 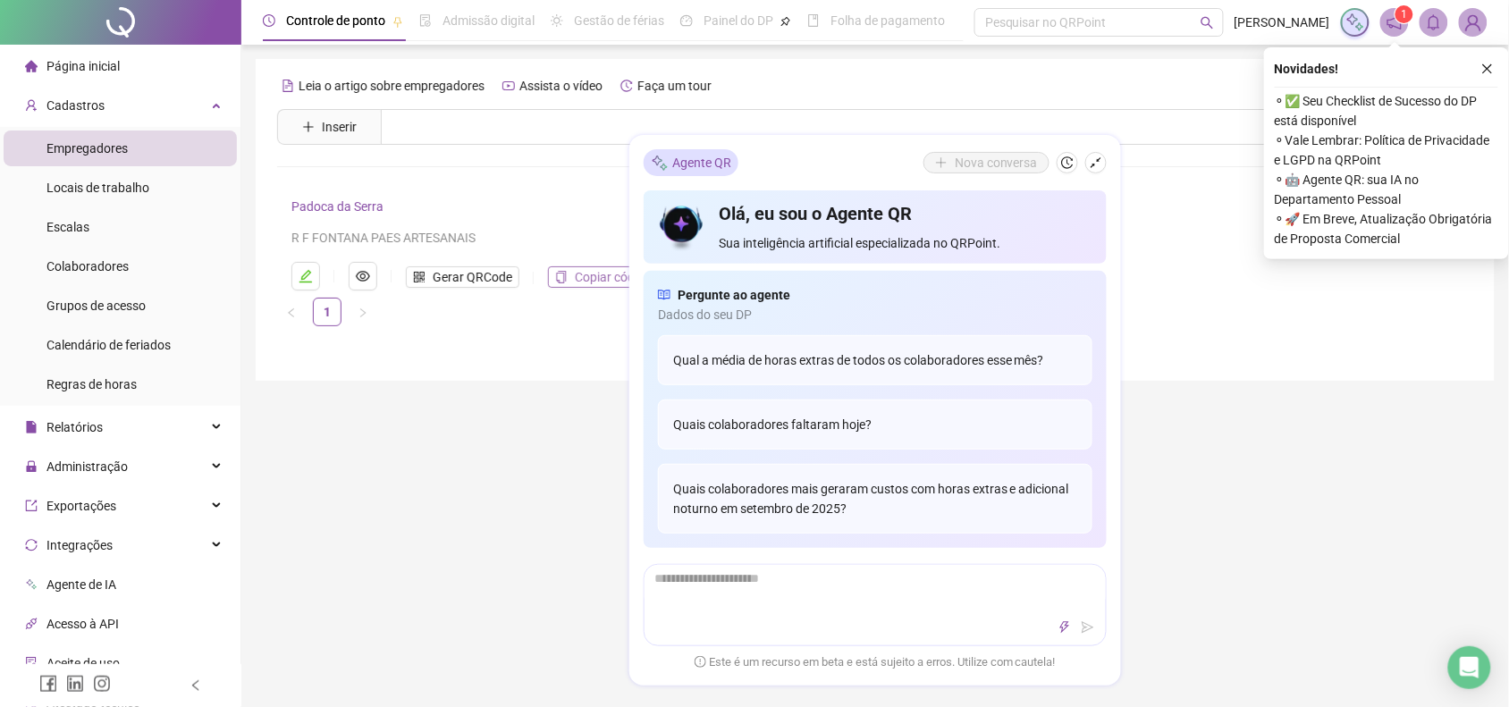 I want to click on span: Colaboradores, so click(x=88, y=266).